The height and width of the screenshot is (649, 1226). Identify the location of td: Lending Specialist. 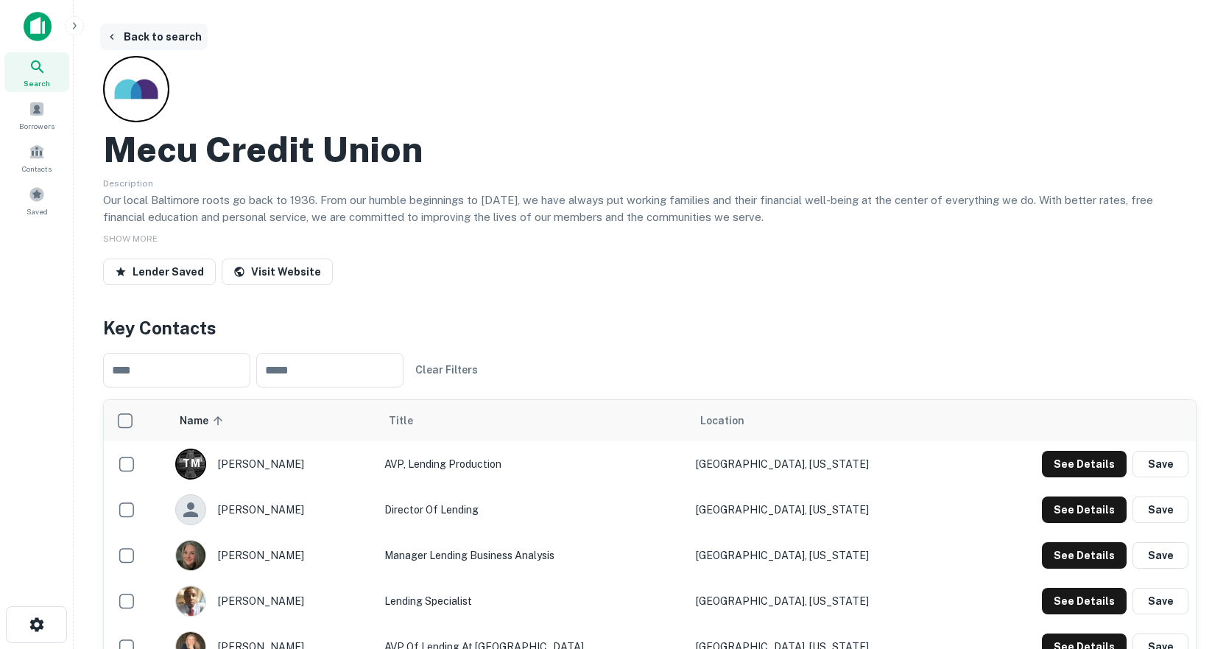
(532, 601).